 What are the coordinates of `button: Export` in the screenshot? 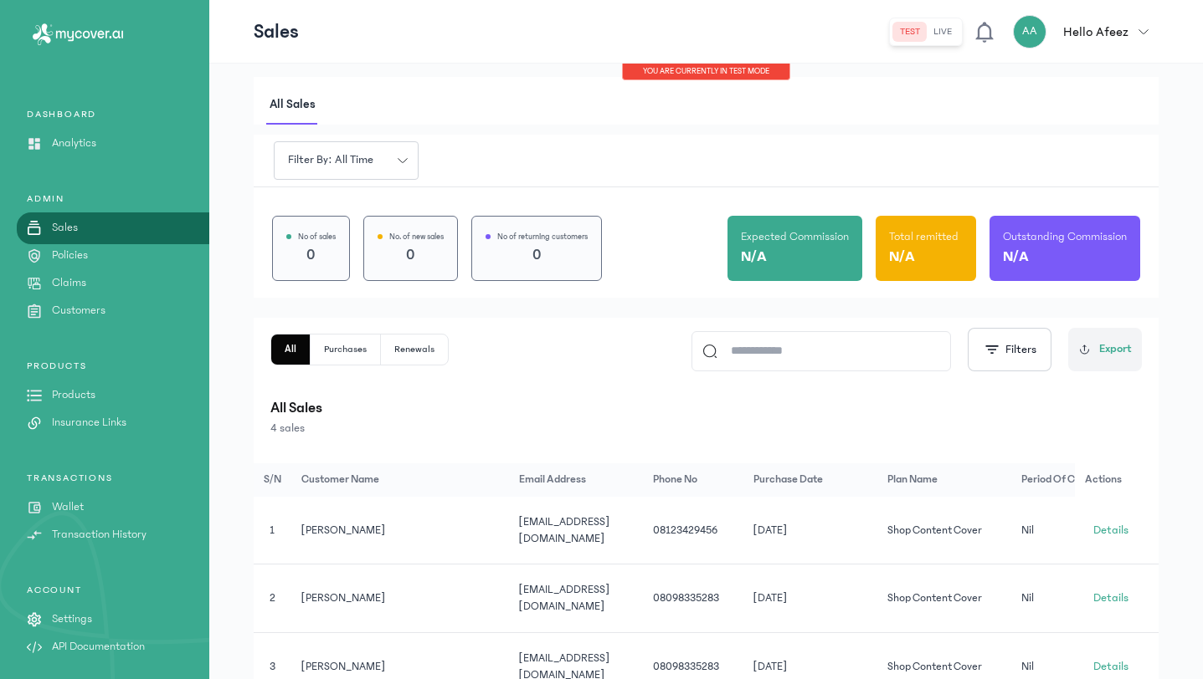 It's located at (1105, 350).